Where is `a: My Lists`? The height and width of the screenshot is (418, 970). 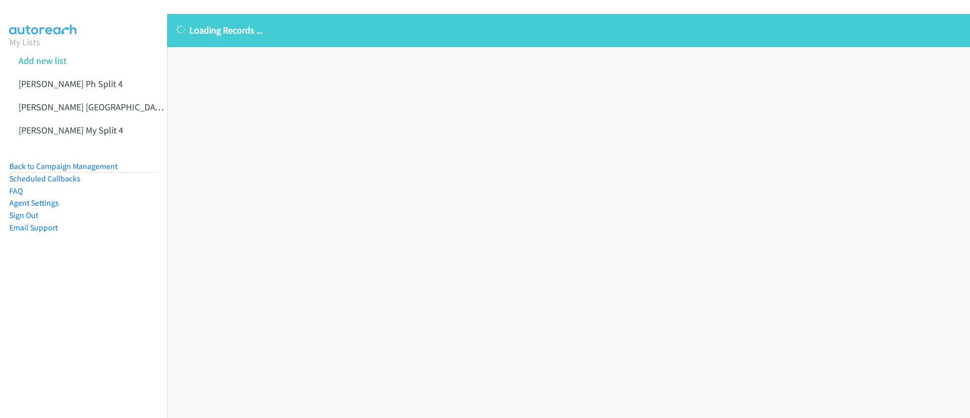
a: My Lists is located at coordinates (25, 42).